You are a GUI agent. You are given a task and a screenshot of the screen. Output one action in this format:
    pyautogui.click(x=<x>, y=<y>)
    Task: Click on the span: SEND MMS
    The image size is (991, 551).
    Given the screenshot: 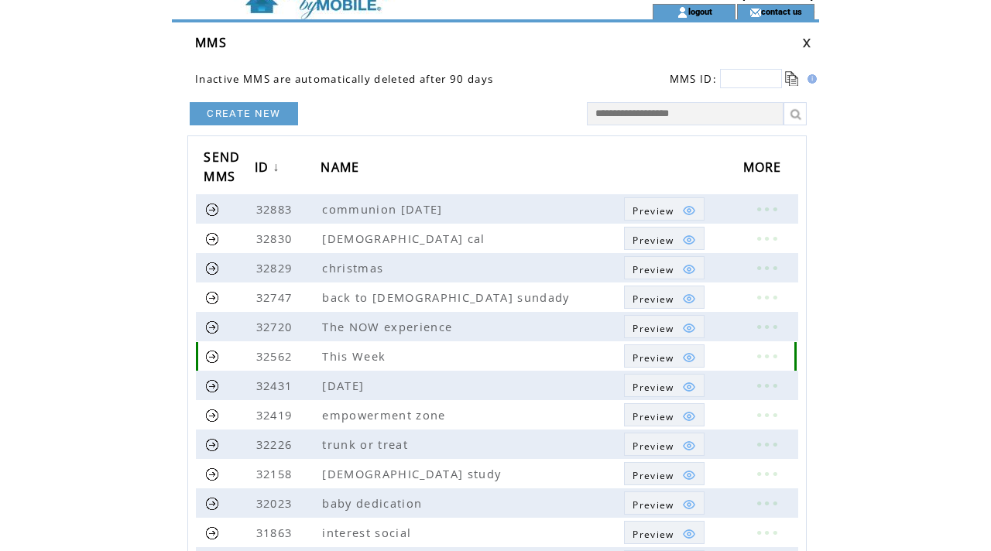 What is the action you would take?
    pyautogui.click(x=221, y=169)
    